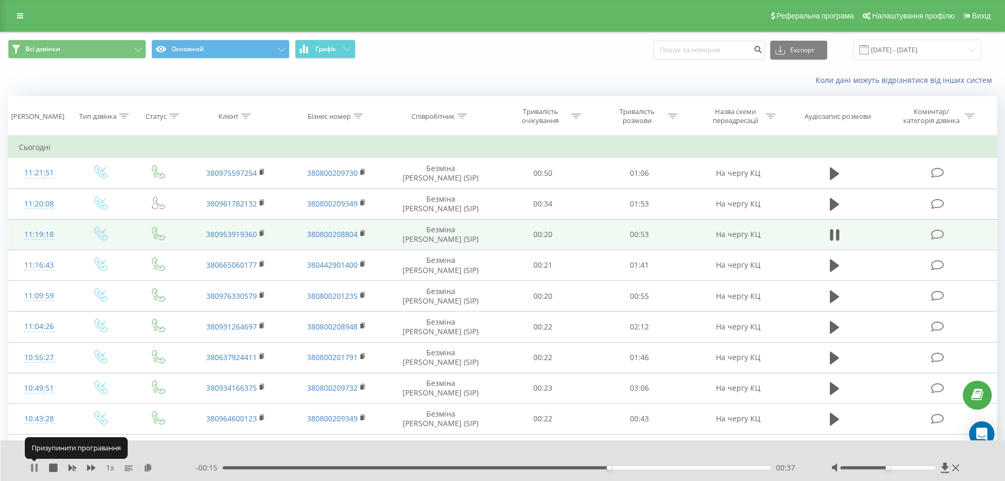  What do you see at coordinates (332, 326) in the screenshot?
I see `a: 380800208948` at bounding box center [332, 326].